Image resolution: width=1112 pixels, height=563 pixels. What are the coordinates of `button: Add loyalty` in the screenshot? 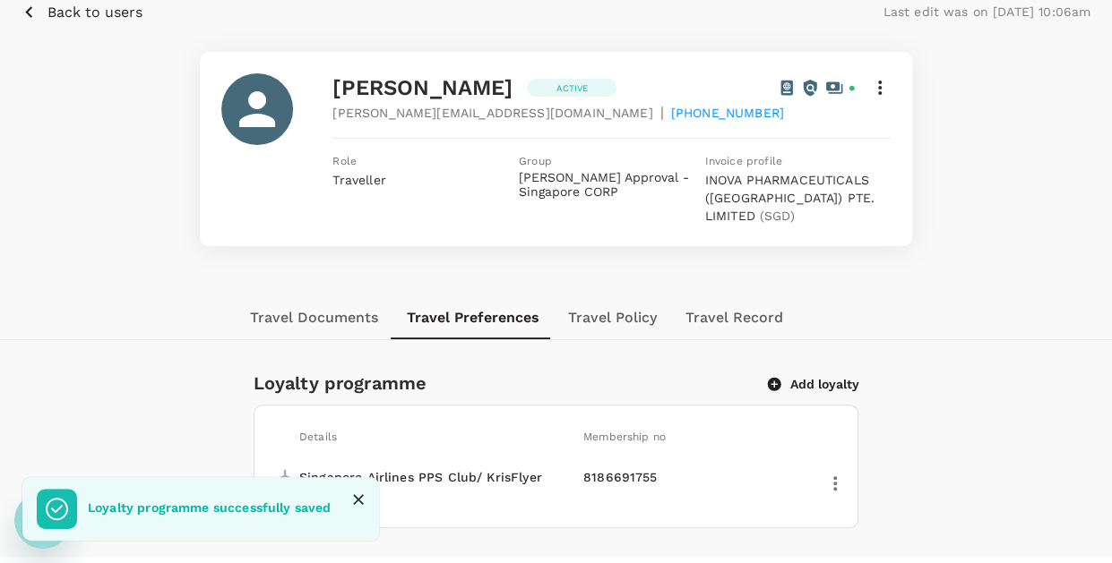 It's located at (812, 384).